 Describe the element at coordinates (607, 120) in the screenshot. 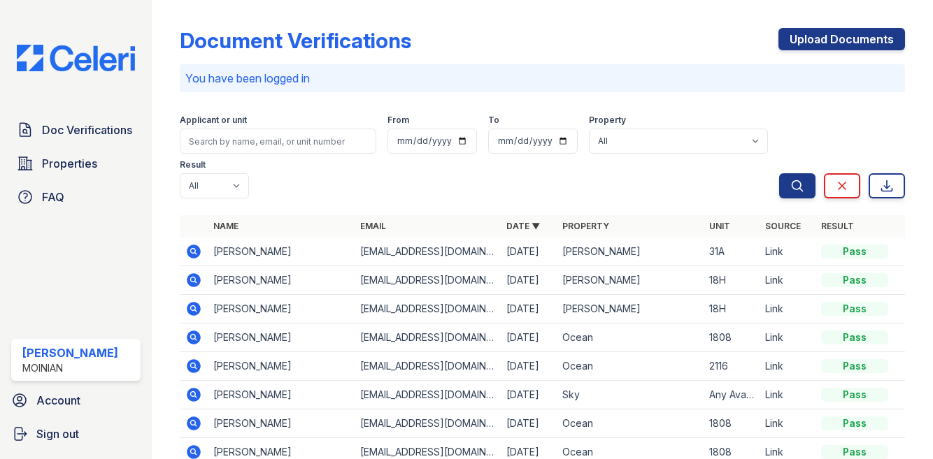

I see `label: Property` at that location.